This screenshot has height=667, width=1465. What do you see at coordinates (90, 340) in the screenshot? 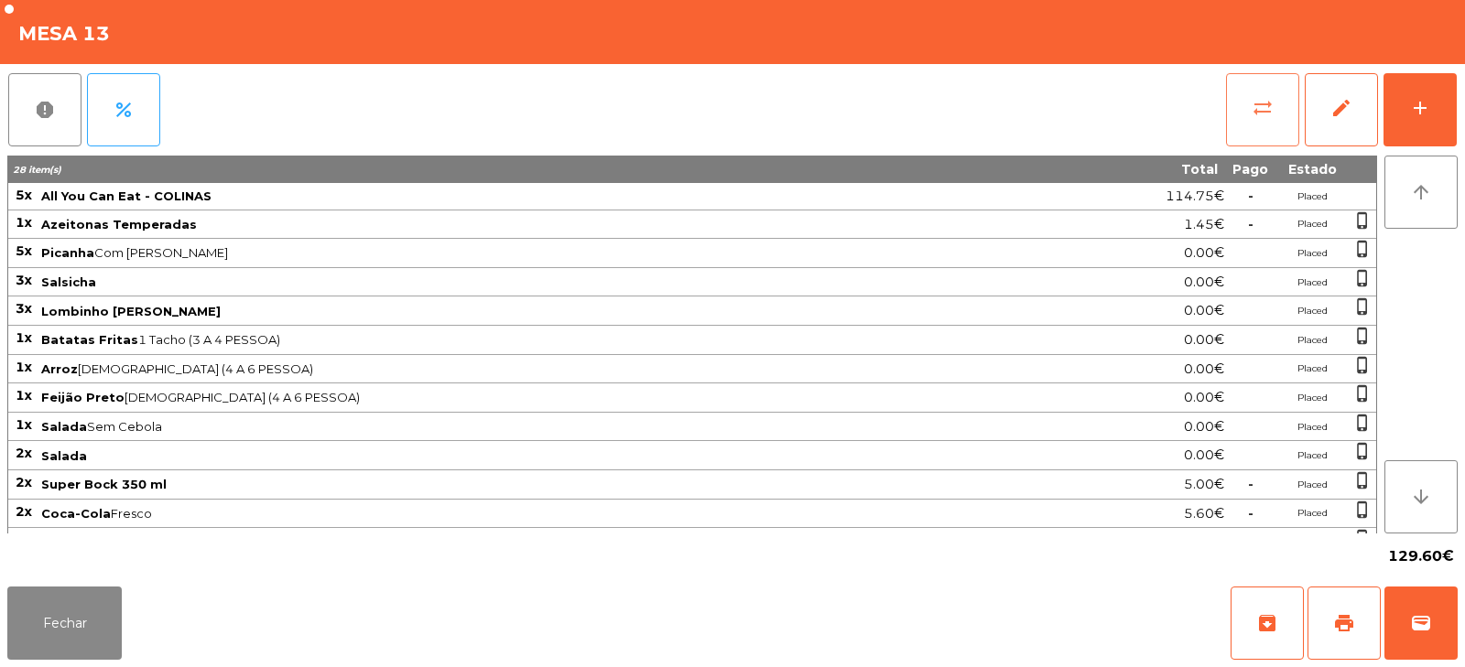
I see `span: Batatas Fritas` at bounding box center [90, 340].